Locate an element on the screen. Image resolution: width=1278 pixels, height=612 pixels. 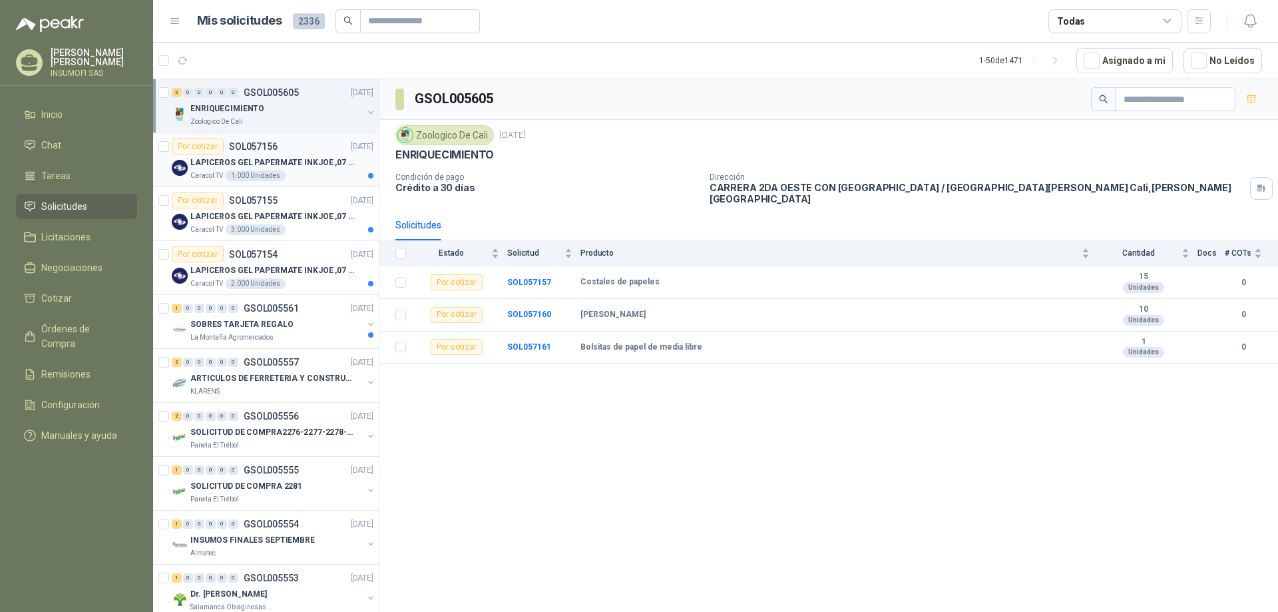
button: Asignado a mi is located at coordinates (1125, 61).